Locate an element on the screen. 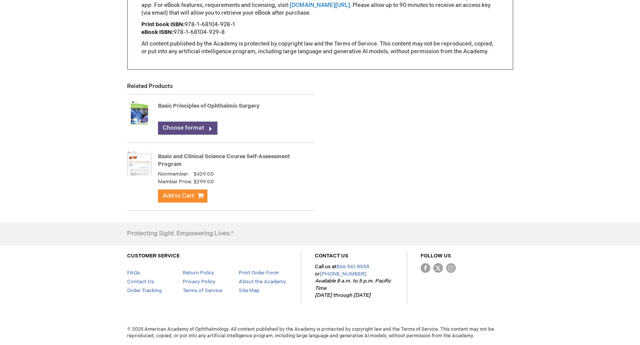 The width and height of the screenshot is (640, 345). a: Print Order Form is located at coordinates (259, 273).